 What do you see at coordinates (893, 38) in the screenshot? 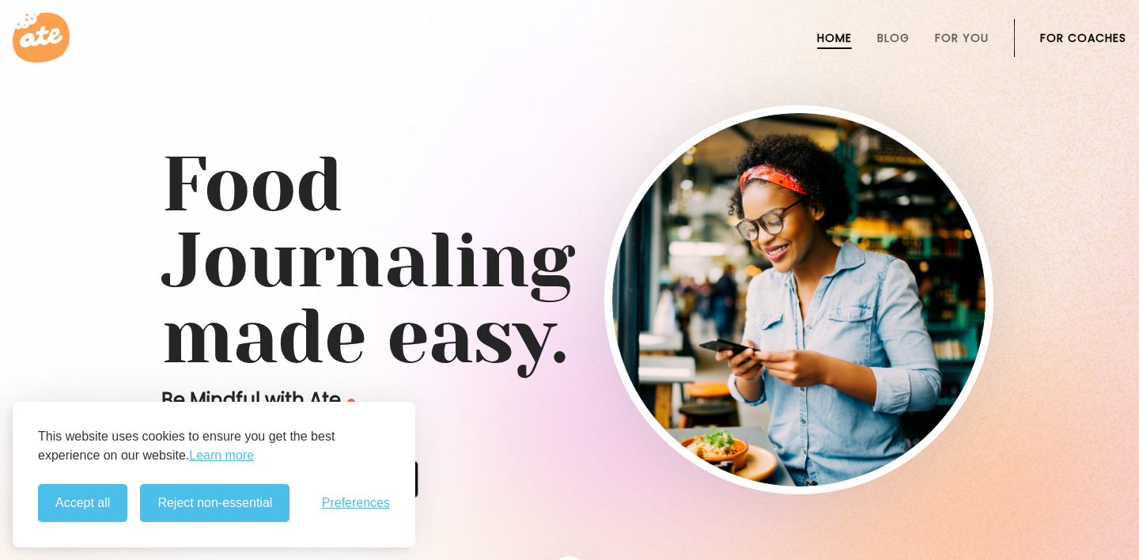
I see `a: Blog` at bounding box center [893, 38].